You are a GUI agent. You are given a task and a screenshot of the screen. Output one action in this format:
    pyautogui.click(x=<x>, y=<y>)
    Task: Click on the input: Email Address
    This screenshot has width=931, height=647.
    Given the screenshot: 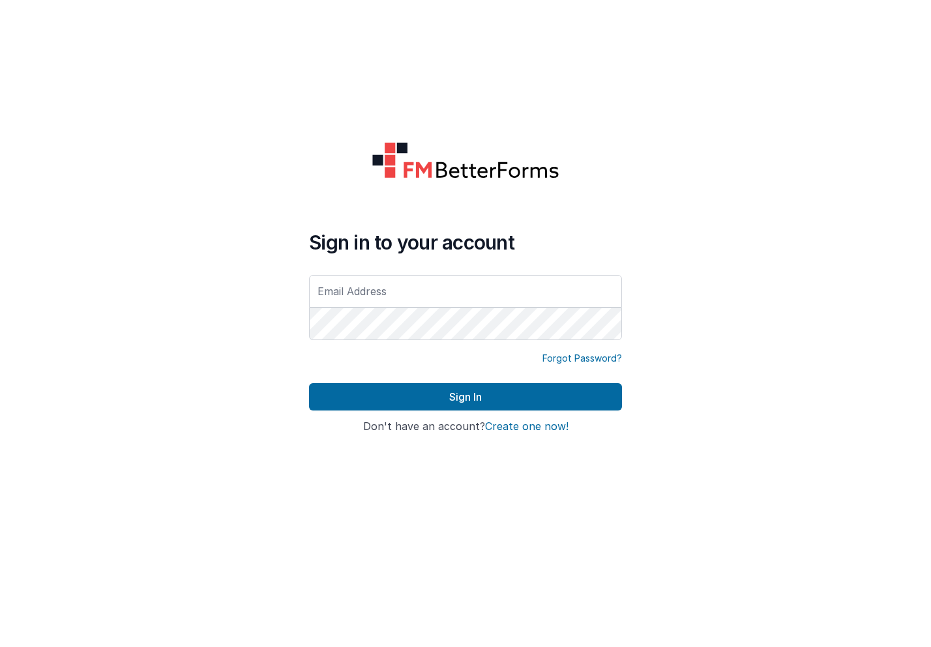 What is the action you would take?
    pyautogui.click(x=465, y=291)
    